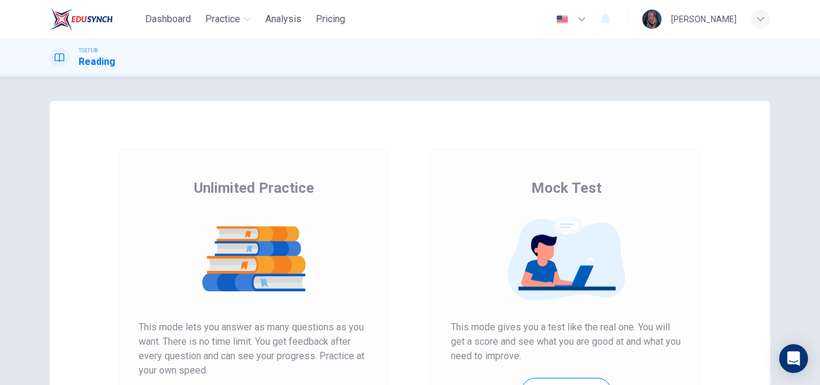 The height and width of the screenshot is (385, 820). I want to click on button: Pricing, so click(330, 19).